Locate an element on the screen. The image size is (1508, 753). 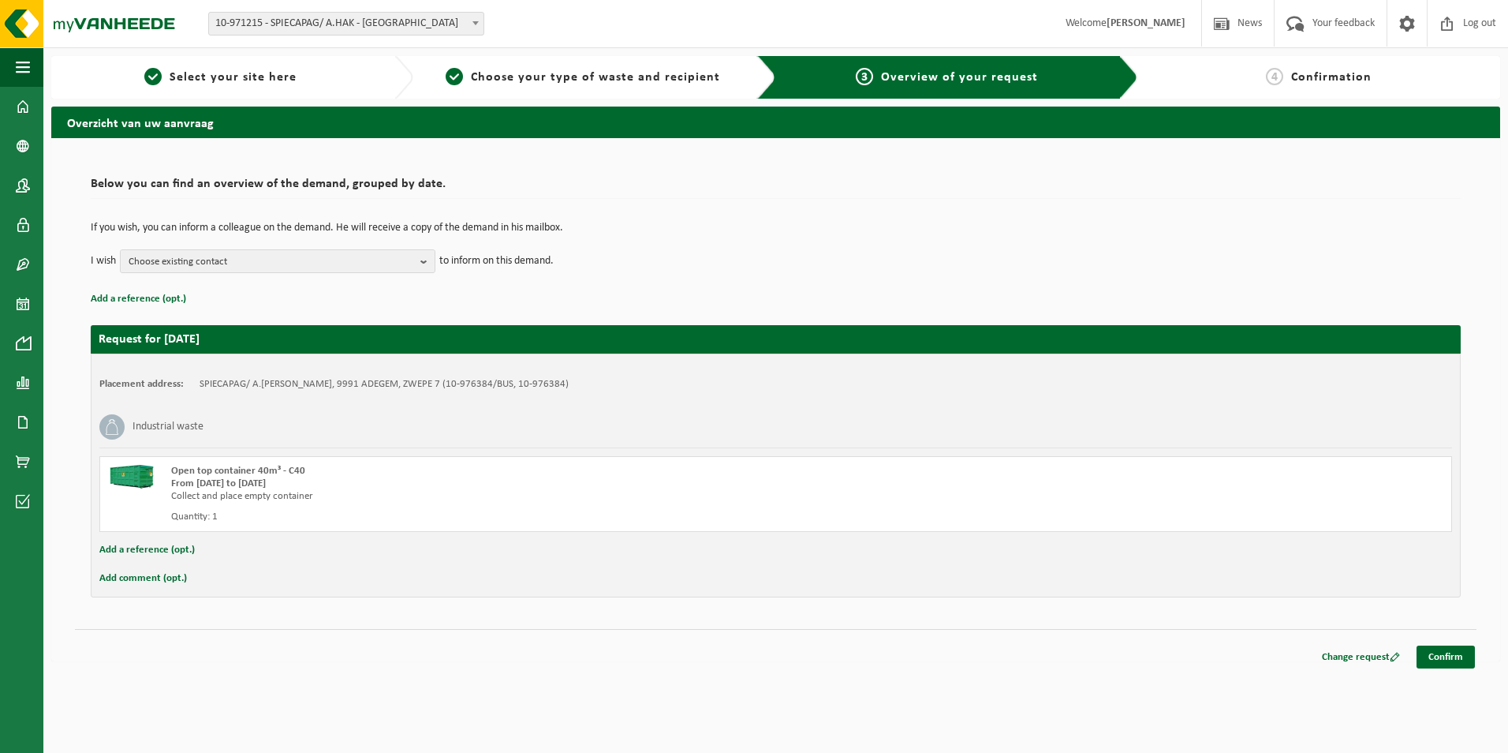
a: 1Select your site here is located at coordinates (220, 77).